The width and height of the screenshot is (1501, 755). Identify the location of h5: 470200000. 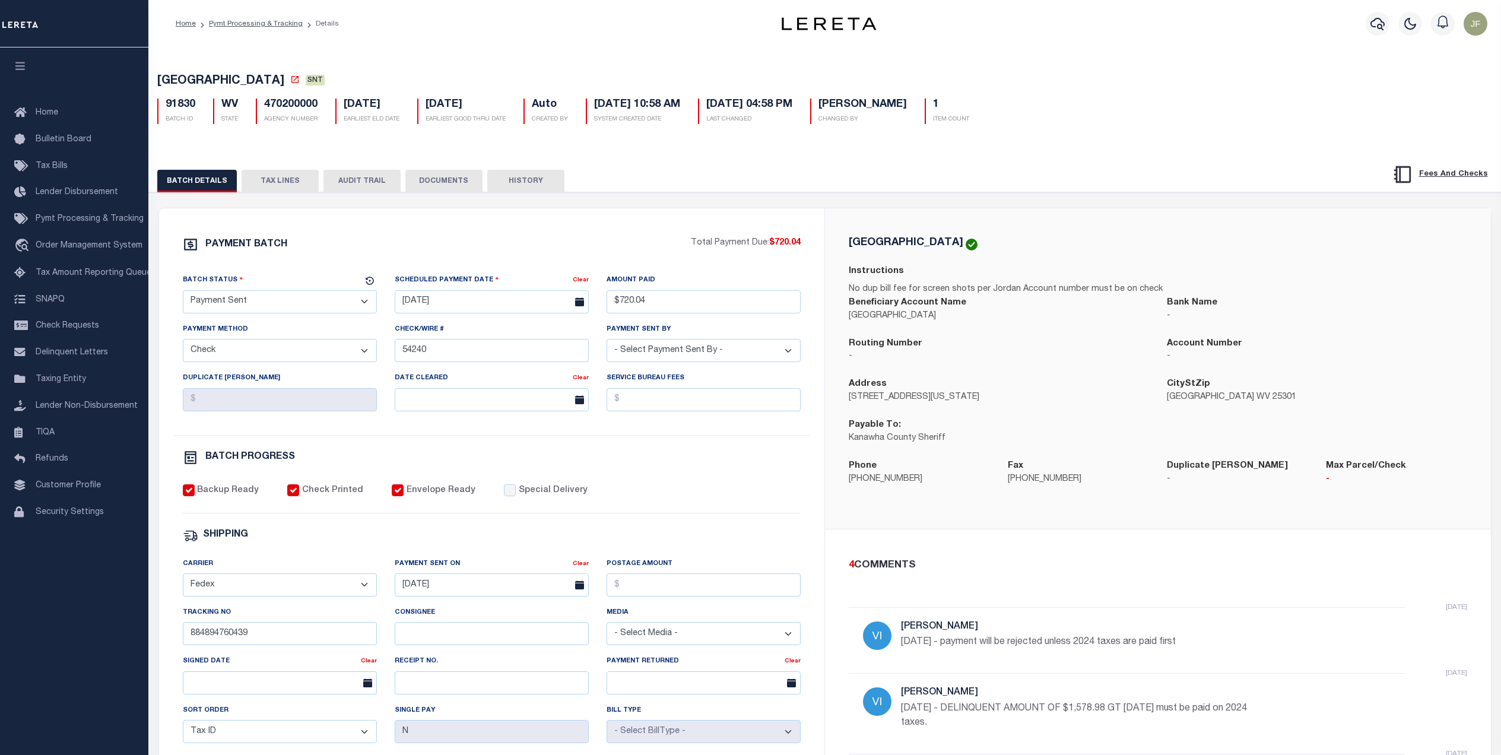
(291, 105).